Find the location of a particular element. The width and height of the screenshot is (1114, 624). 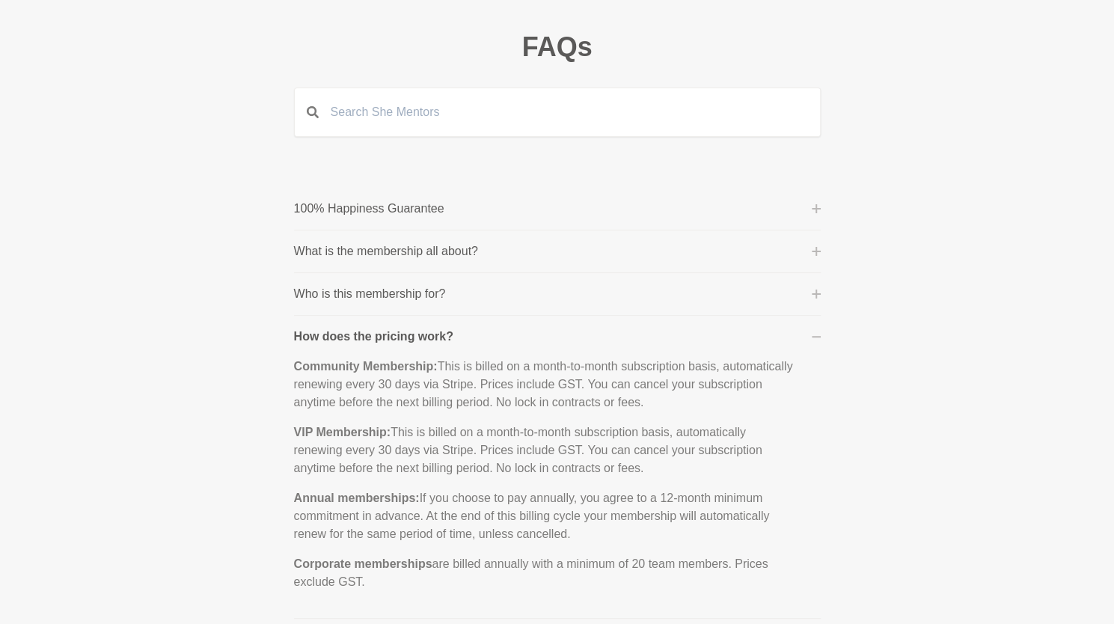

p: Who is this membership for? is located at coordinates (370, 294).